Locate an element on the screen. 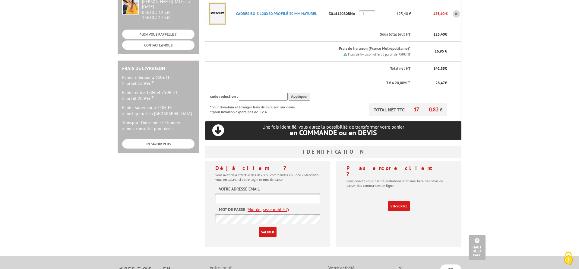 This screenshot has width=579, height=269. span: code réduction : is located at coordinates (224, 96).